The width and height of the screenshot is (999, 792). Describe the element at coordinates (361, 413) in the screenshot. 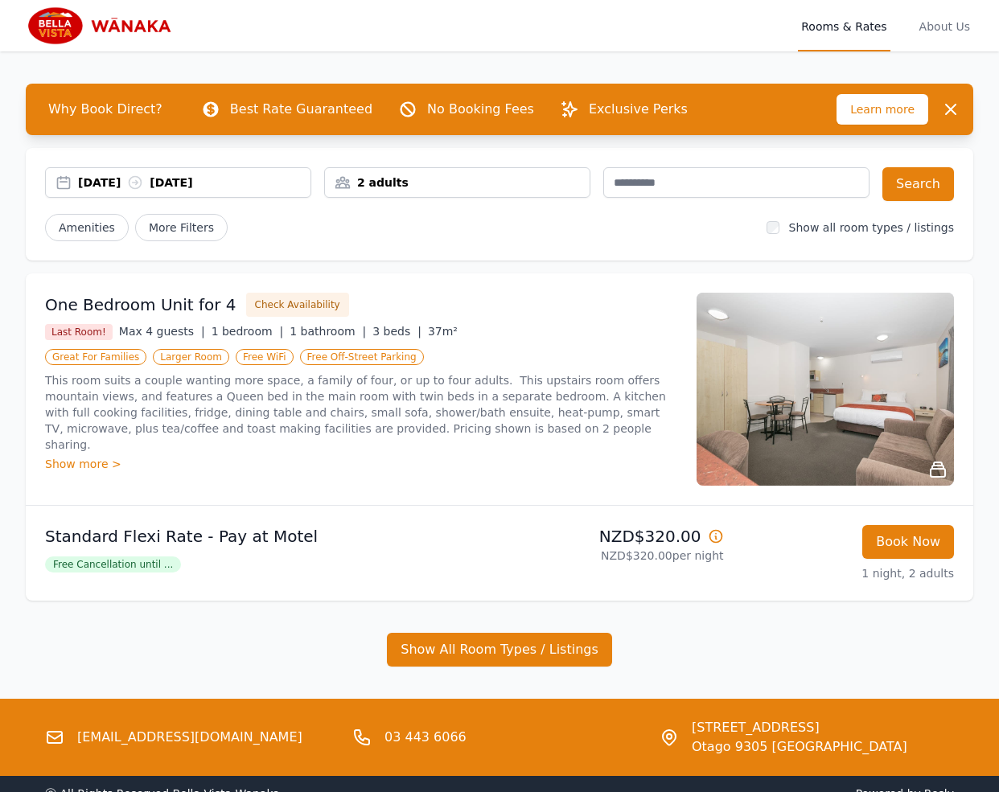

I see `p: This room suits a couple wanting more space, a family of four, or up to four adults. This upstair...` at that location.